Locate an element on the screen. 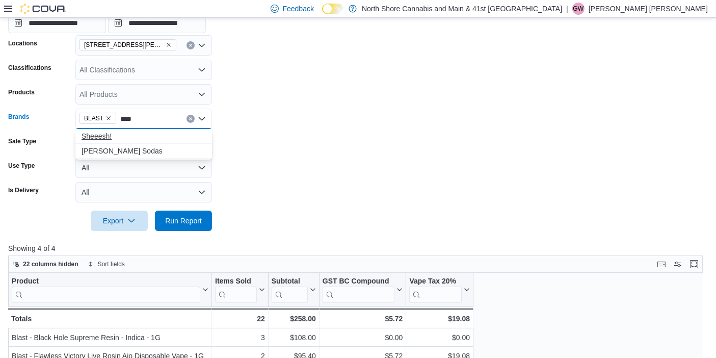  div: Griffin Wright is located at coordinates (578, 9).